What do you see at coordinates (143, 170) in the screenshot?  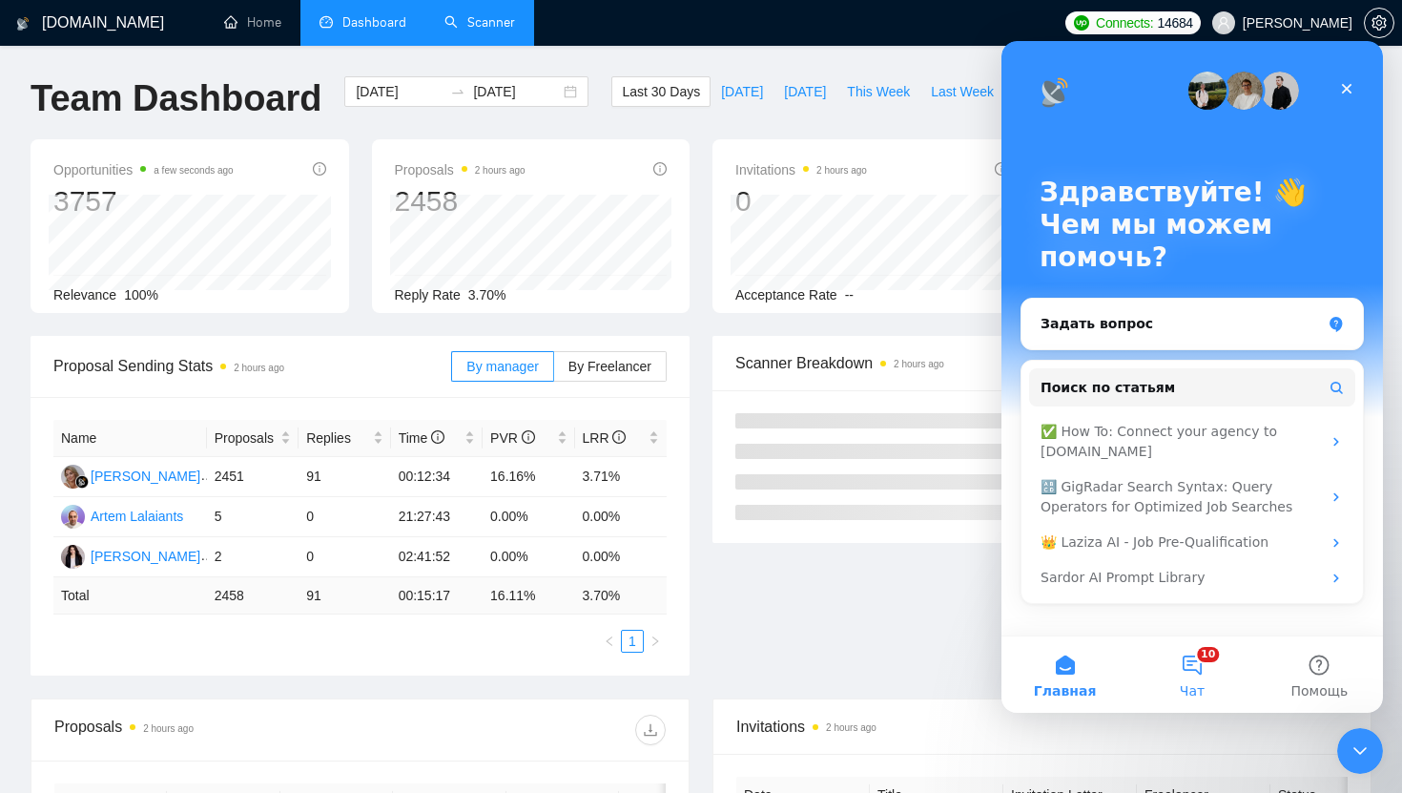 I see `span: Opportunities` at bounding box center [143, 170].